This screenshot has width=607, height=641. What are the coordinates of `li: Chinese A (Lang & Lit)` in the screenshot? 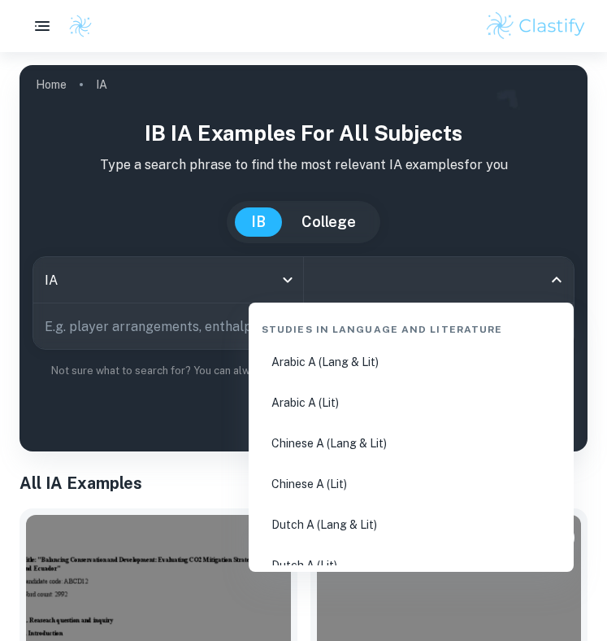 It's located at (411, 443).